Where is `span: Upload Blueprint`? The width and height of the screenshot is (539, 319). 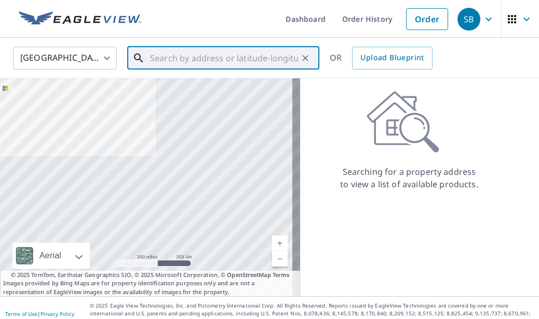
span: Upload Blueprint is located at coordinates (392, 58).